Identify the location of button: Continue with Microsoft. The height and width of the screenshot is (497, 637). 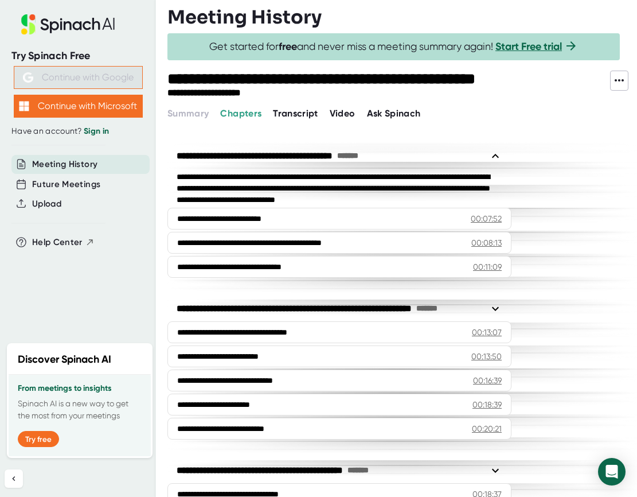
(78, 106).